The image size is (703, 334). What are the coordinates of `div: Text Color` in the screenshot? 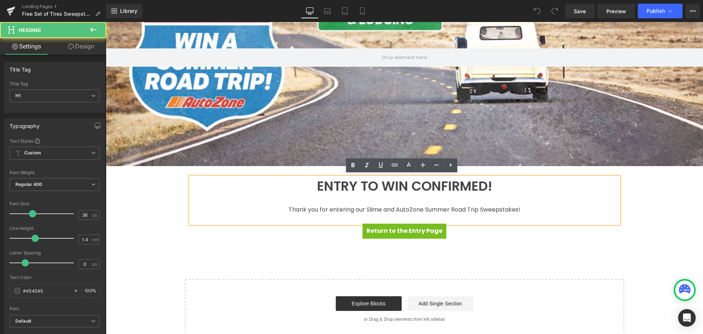 It's located at (55, 277).